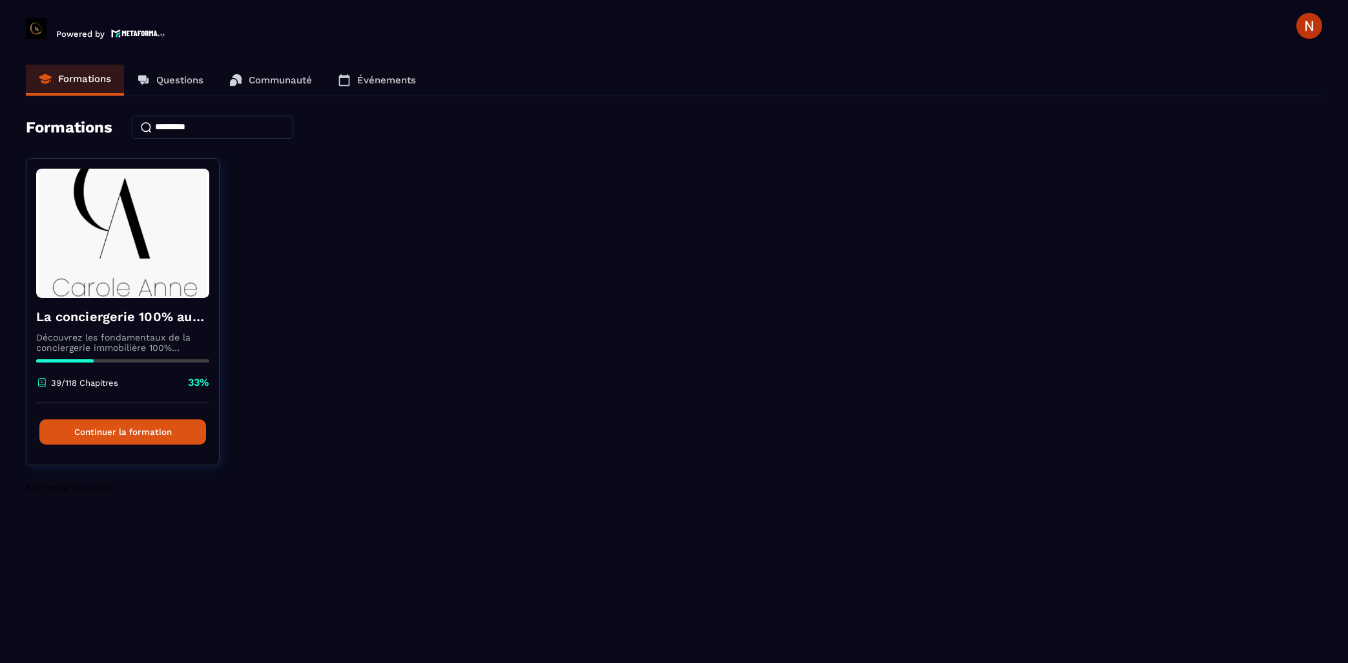 The image size is (1348, 663). I want to click on span: No more results!, so click(68, 487).